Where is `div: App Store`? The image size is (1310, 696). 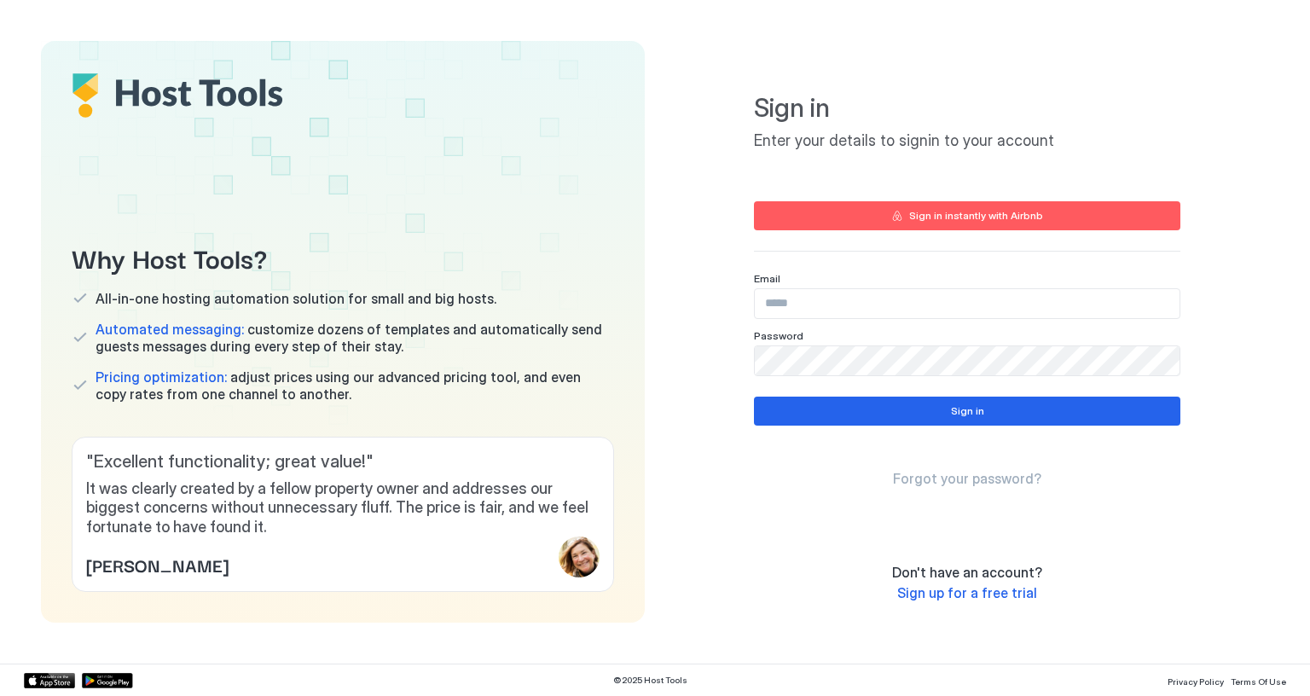 div: App Store is located at coordinates (49, 681).